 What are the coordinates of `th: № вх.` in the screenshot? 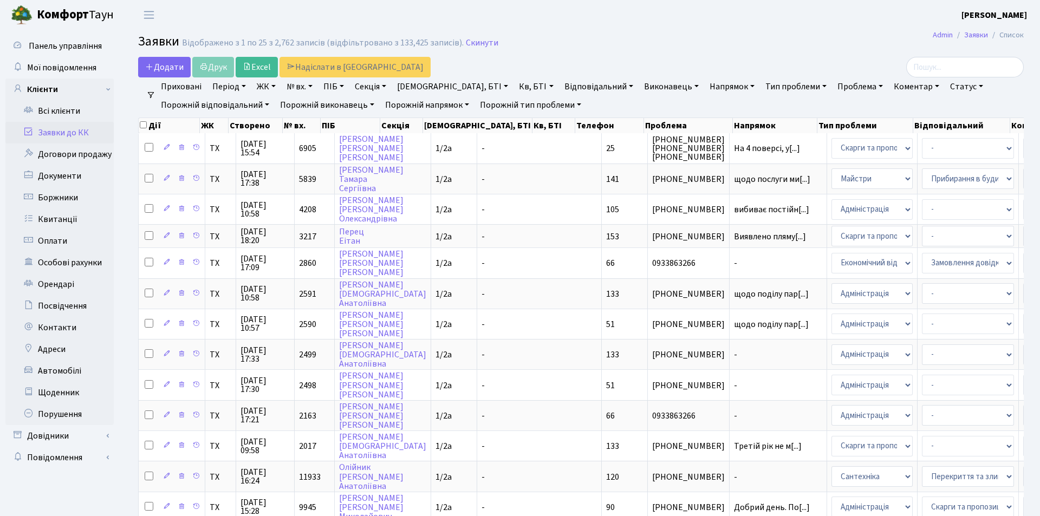 It's located at (302, 126).